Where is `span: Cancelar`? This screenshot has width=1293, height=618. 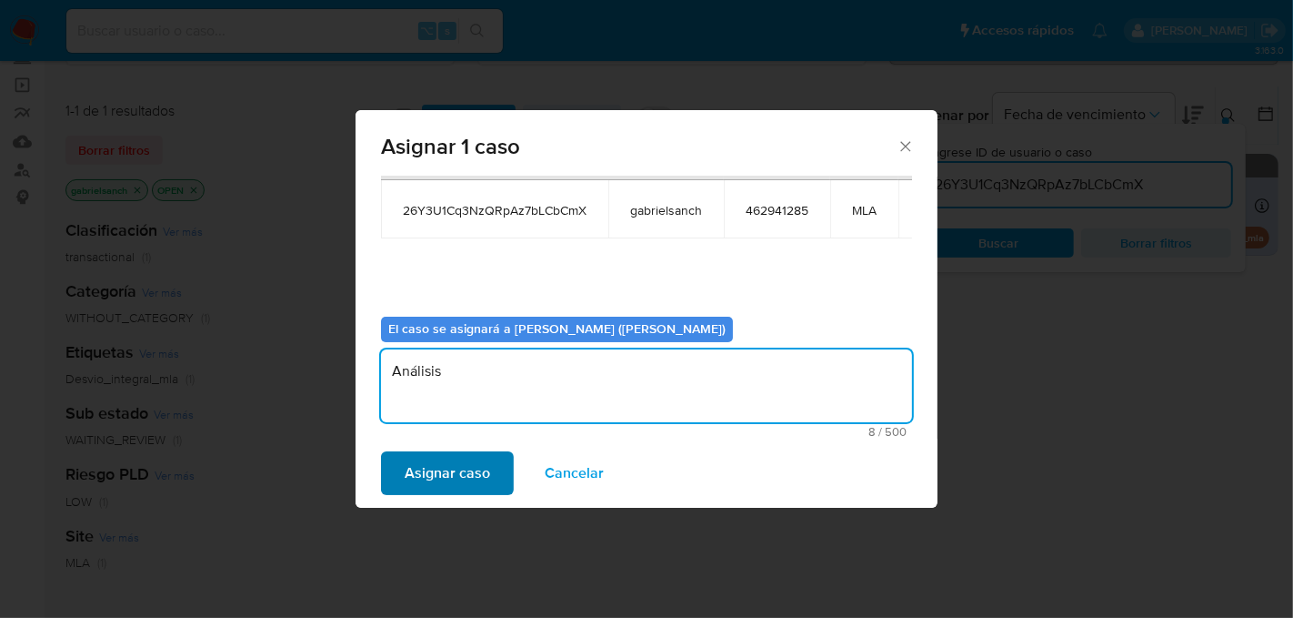 span: Cancelar is located at coordinates (574, 473).